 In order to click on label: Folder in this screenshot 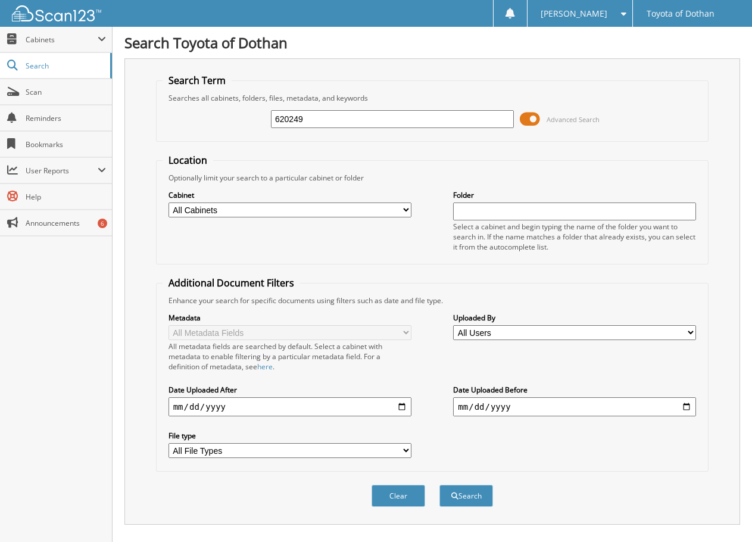, I will do `click(575, 195)`.